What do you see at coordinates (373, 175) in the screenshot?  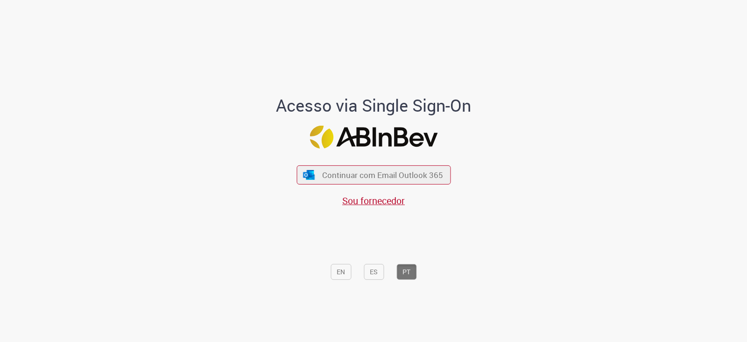 I see `button: ícone Azure/Microsoft 360 Continuar com Email Outlook 365` at bounding box center [373, 175].